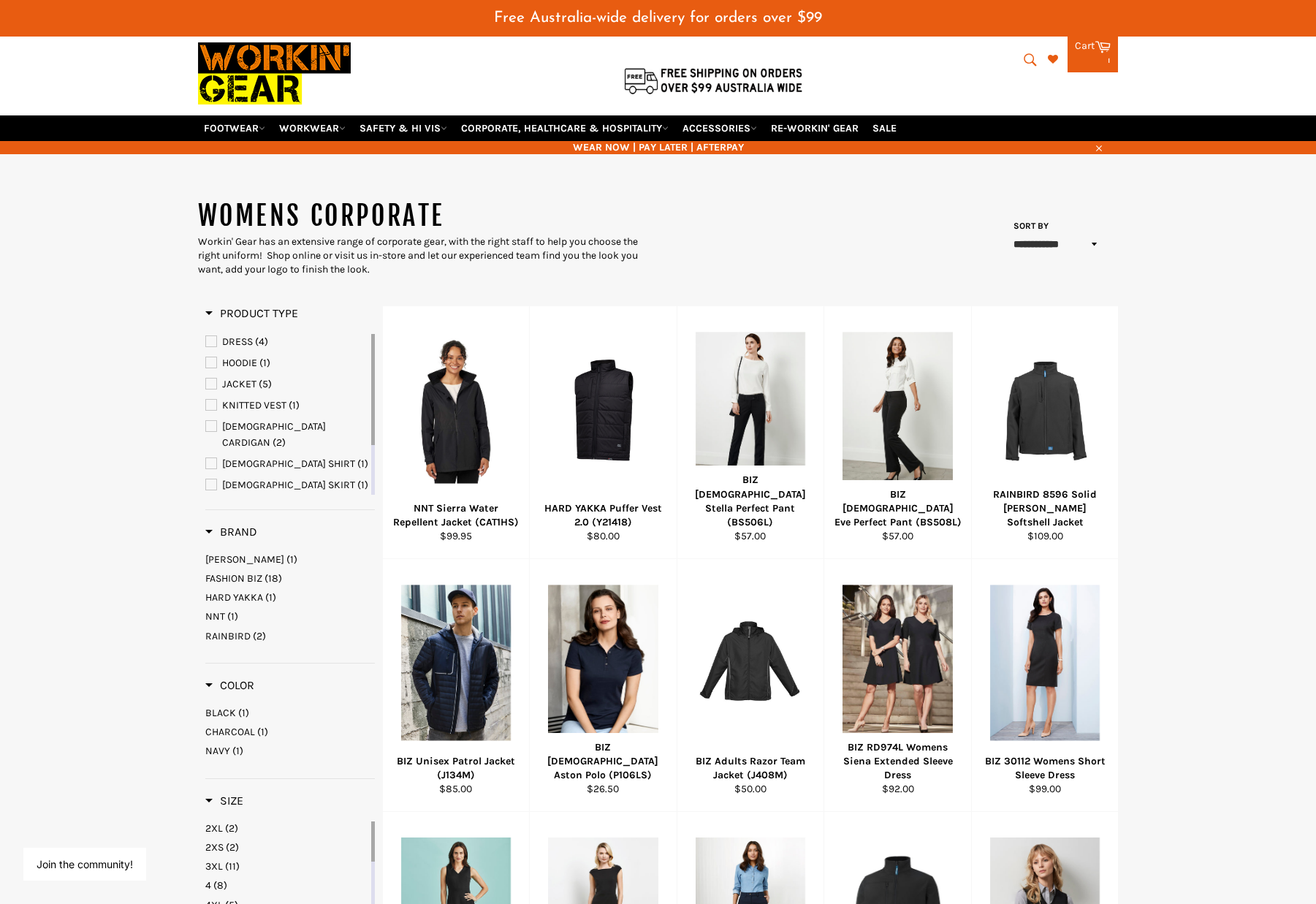 Image resolution: width=1316 pixels, height=904 pixels. What do you see at coordinates (229, 685) in the screenshot?
I see `span: Color` at bounding box center [229, 685].